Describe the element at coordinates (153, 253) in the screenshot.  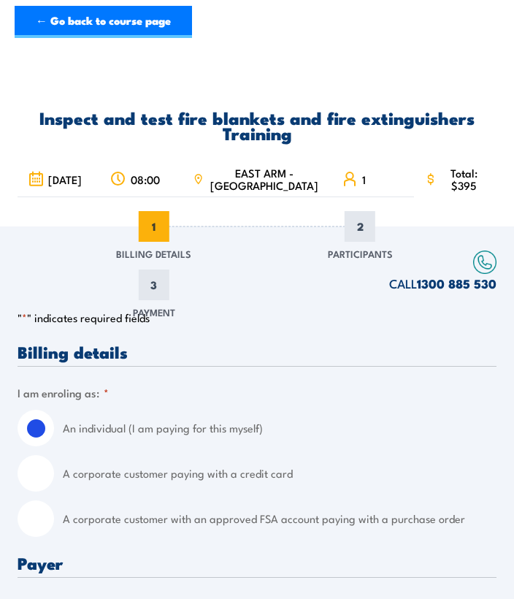
I see `span: Billing Details` at that location.